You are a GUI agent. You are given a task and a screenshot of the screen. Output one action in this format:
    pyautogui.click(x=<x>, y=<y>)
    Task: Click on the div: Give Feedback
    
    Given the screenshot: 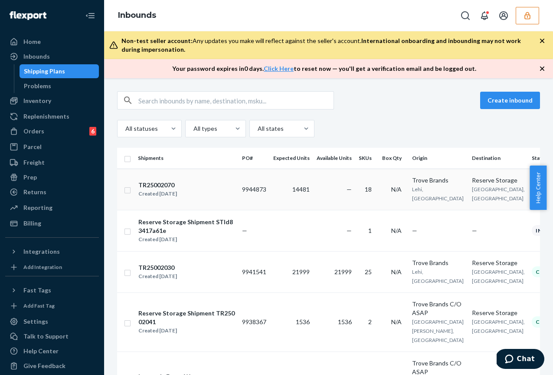 What is the action you would take?
    pyautogui.click(x=44, y=365)
    